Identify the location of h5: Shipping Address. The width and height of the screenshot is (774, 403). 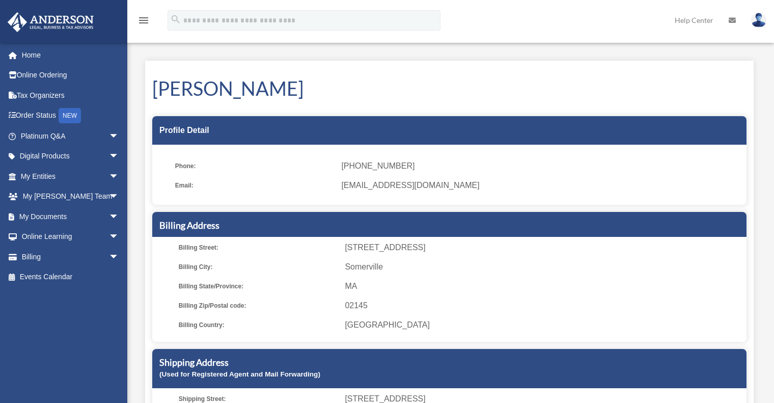
(449, 362).